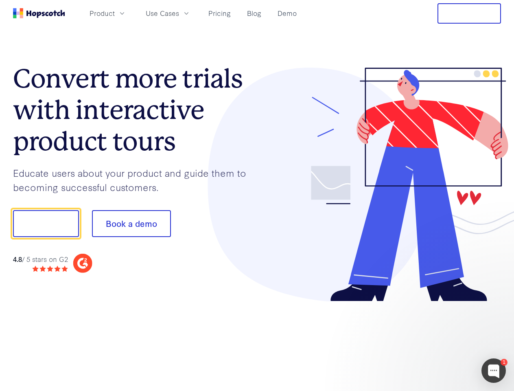  I want to click on a: Blog, so click(254, 13).